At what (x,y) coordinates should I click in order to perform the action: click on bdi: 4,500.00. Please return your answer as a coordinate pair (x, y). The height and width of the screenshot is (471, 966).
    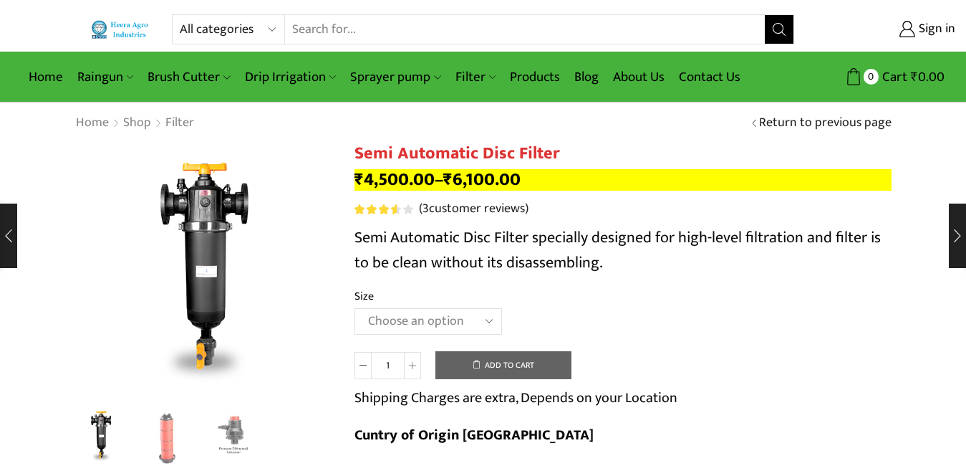
    Looking at the image, I should click on (395, 179).